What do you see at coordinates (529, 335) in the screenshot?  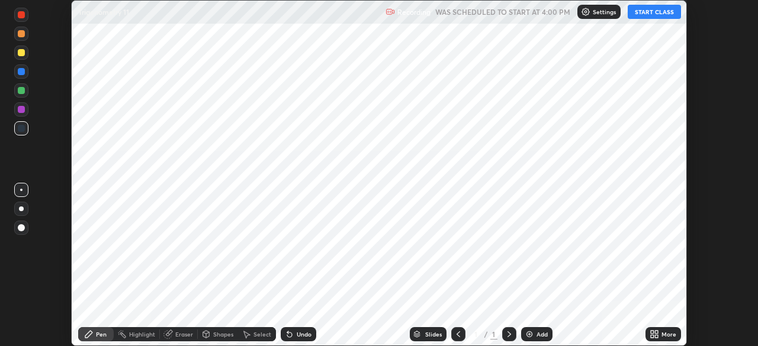 I see `img: add-slide-button` at bounding box center [529, 335].